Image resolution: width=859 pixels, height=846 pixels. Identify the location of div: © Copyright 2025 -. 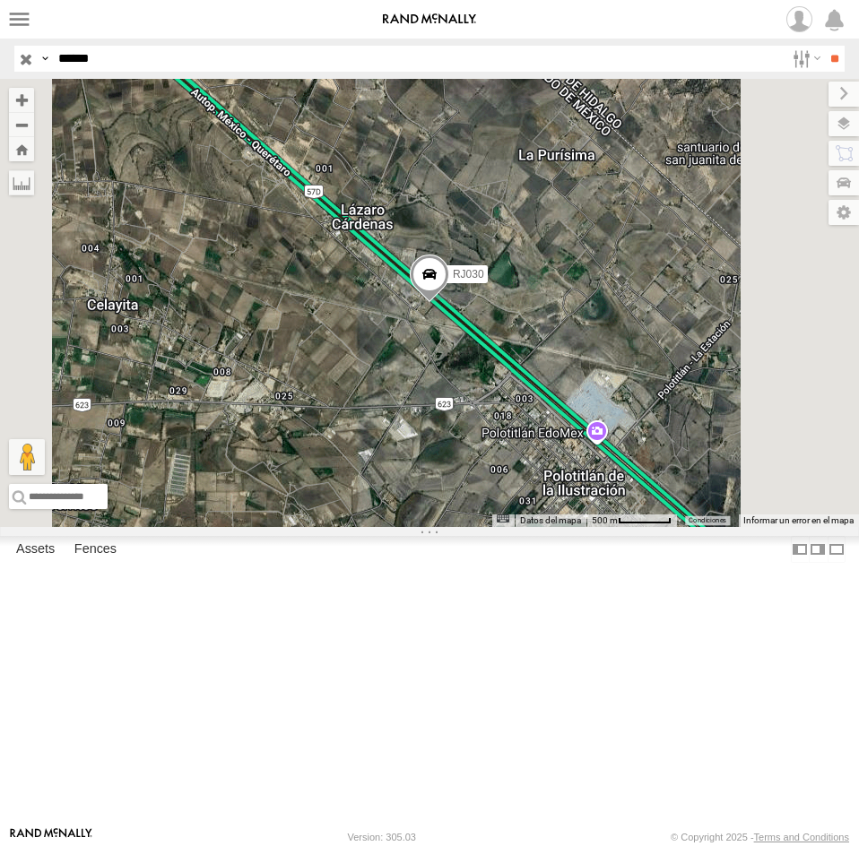
(759, 837).